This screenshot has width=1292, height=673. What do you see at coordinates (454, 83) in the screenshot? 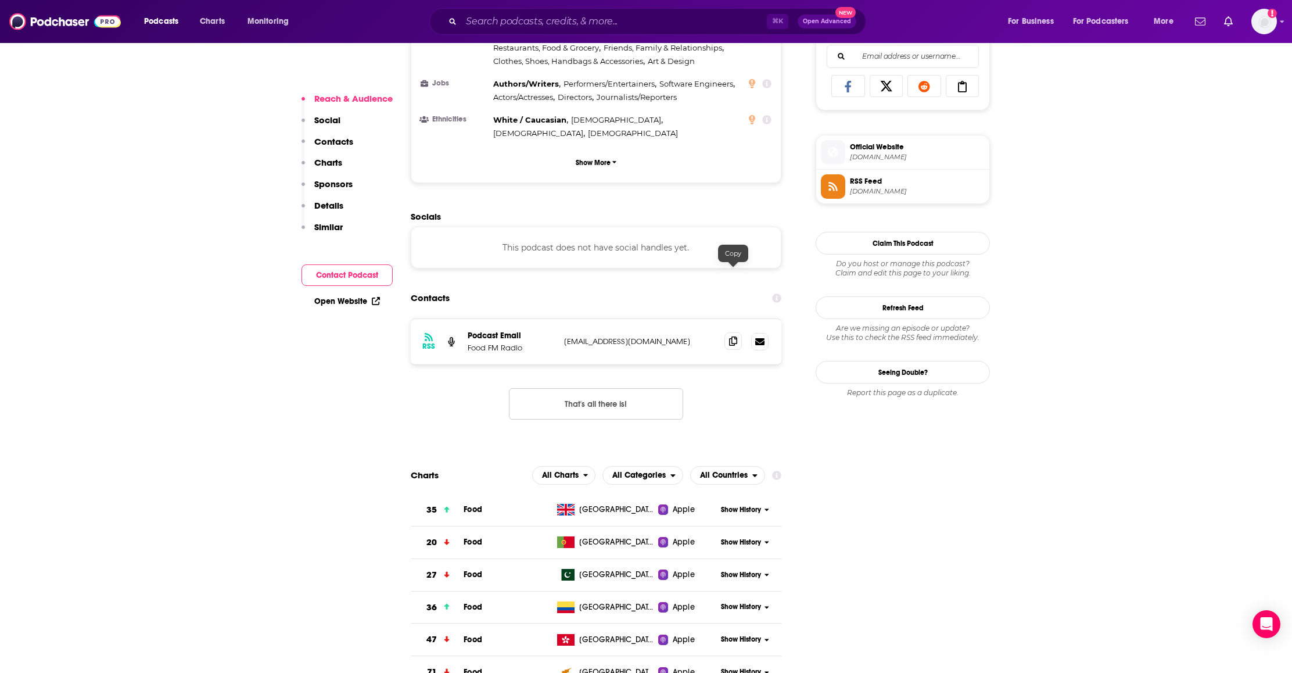
I see `h3: Jobs` at bounding box center [454, 83].